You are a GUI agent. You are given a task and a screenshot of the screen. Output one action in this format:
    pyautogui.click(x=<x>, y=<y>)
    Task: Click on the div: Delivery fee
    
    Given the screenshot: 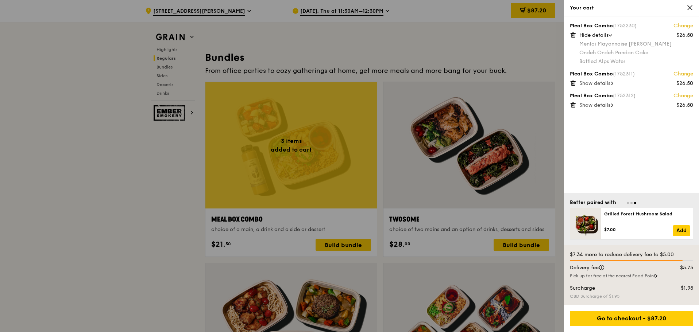 What is the action you would take?
    pyautogui.click(x=615, y=268)
    